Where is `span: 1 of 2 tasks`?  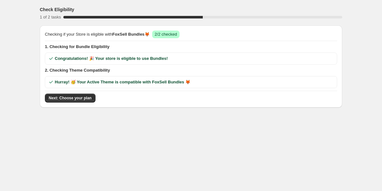 span: 1 of 2 tasks is located at coordinates (50, 17).